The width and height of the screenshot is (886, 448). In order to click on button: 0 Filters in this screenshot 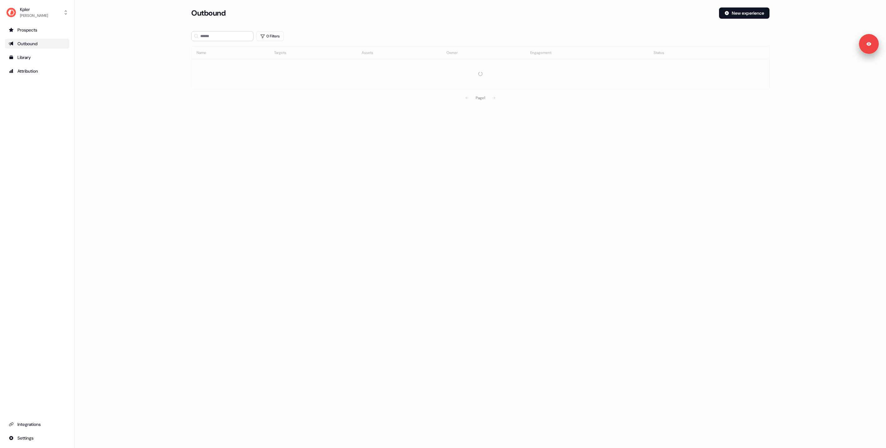, I will do `click(270, 36)`.